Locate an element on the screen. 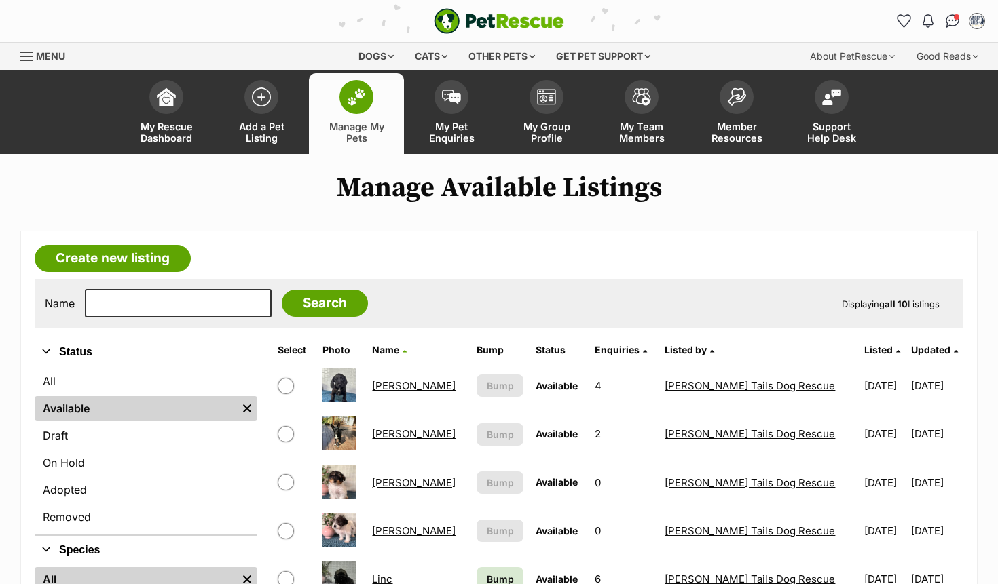 Image resolution: width=998 pixels, height=584 pixels. img: member-resources-icon-8e73f808a243e03378d46382f2149f9095a855e16c252ad45f914b54edf8863c.svg is located at coordinates (736, 96).